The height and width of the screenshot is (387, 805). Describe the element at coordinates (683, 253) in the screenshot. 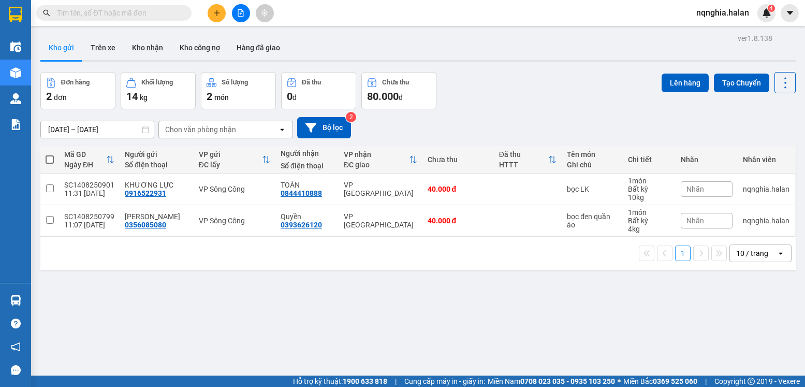

I see `button: 1` at that location.